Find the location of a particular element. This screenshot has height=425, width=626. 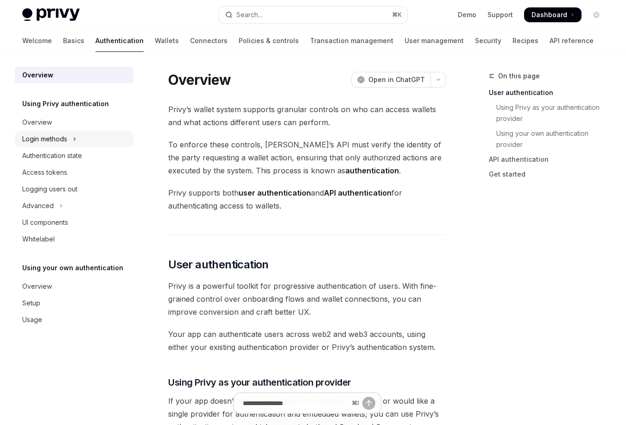

div: Usage is located at coordinates (32, 320).